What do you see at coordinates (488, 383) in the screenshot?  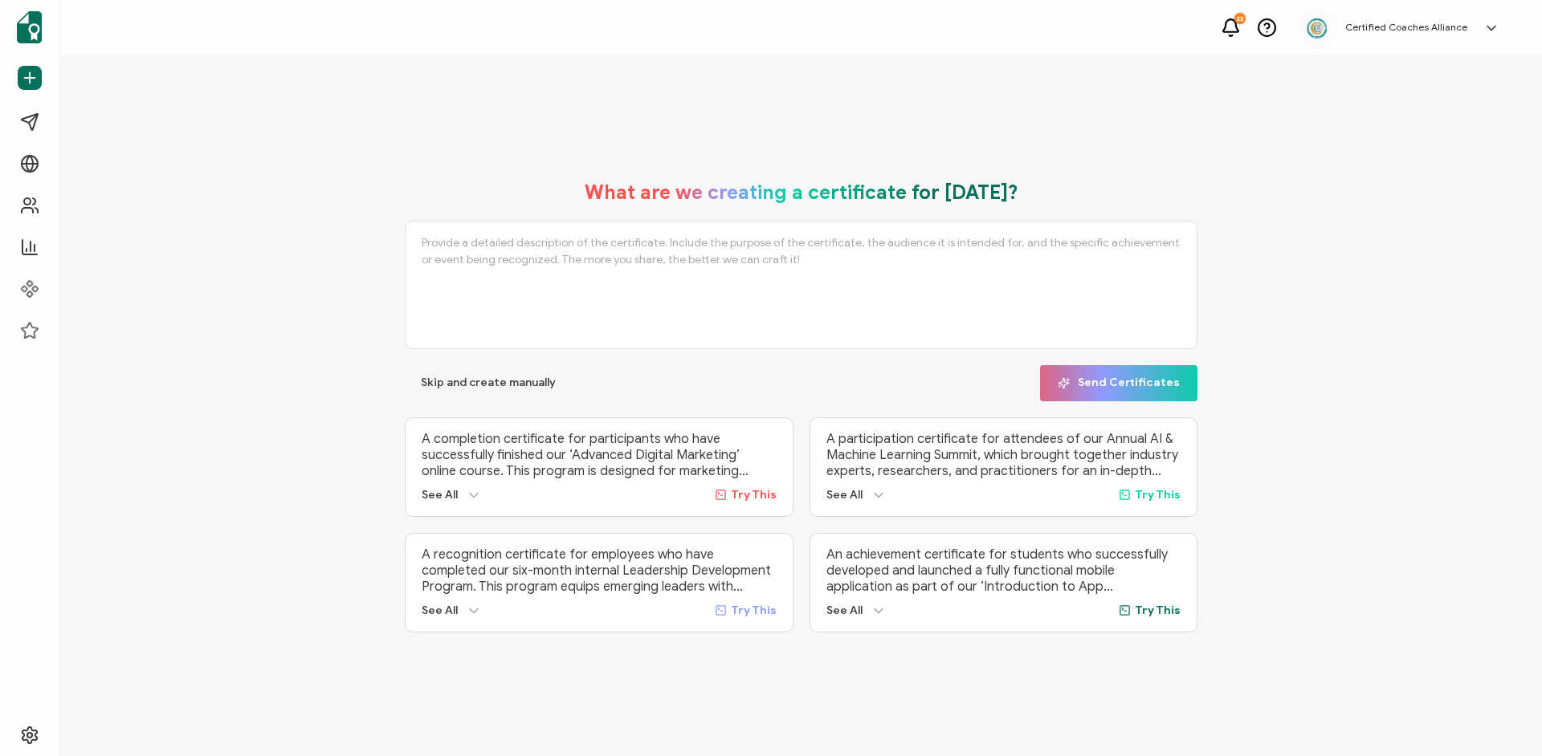 I see `button: Skip and create manually` at bounding box center [488, 383].